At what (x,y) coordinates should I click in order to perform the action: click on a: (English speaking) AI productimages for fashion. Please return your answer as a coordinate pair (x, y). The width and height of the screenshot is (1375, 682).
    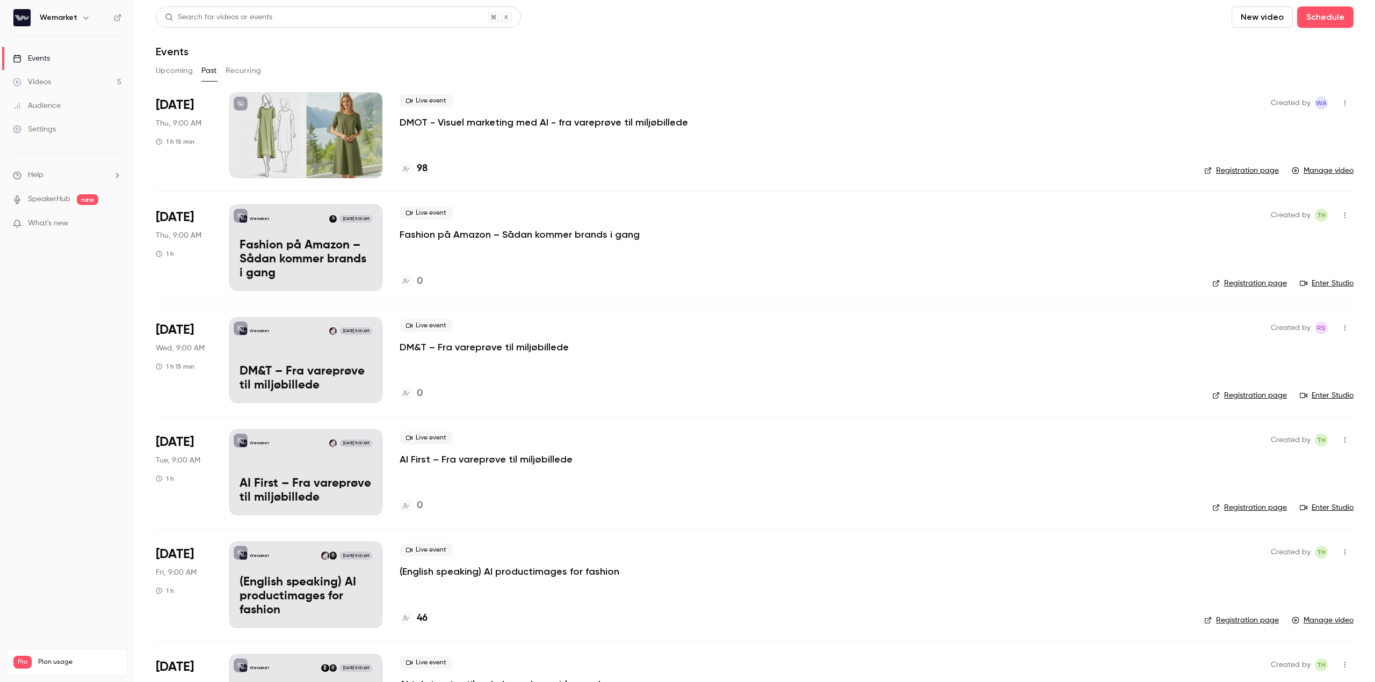
    Looking at the image, I should click on (509, 572).